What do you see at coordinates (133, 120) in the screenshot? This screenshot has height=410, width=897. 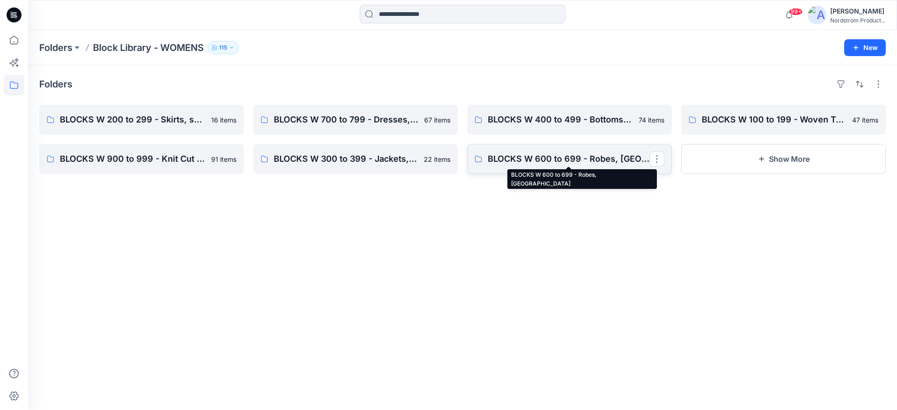 I see `p: BLOCKS W 200 to 299 - Skirts, skorts, 1/2 Slip, Full Slip` at bounding box center [133, 120].